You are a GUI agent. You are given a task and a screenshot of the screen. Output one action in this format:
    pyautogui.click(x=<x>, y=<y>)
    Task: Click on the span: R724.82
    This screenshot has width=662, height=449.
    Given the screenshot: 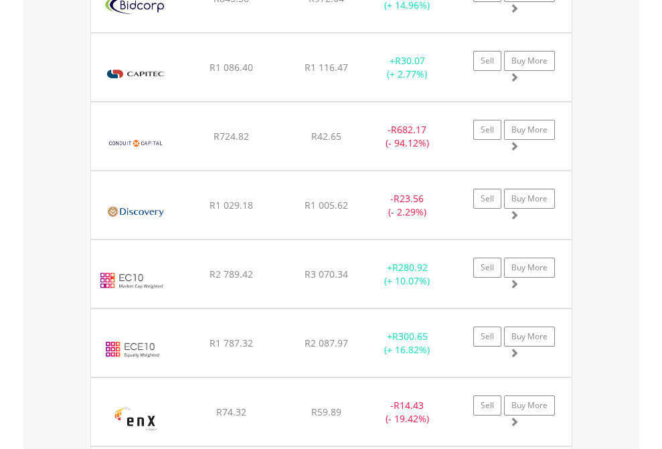 What is the action you would take?
    pyautogui.click(x=231, y=136)
    